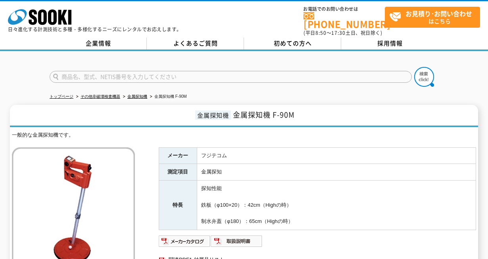 This screenshot has height=259, width=488. I want to click on img: btn_search.png, so click(424, 77).